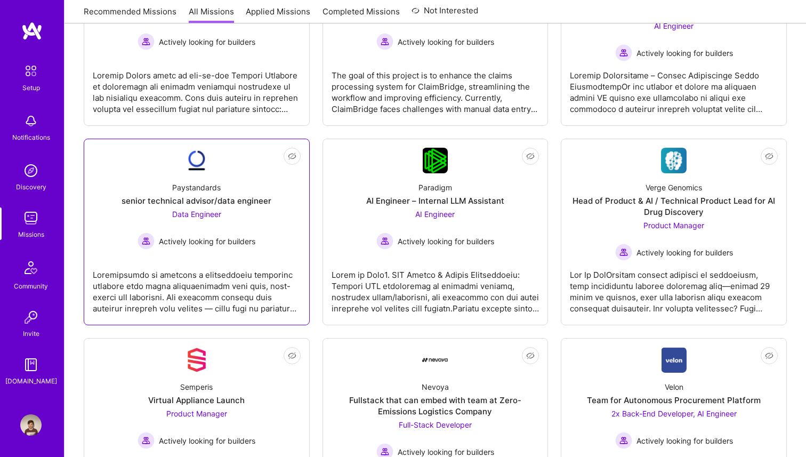 The image size is (806, 457). I want to click on div: Loremip Dolors ametc ad eli-se-doe Tempori Utlabore et doloremagn ali enimadm veniamqui nostrudex..., so click(197, 88).